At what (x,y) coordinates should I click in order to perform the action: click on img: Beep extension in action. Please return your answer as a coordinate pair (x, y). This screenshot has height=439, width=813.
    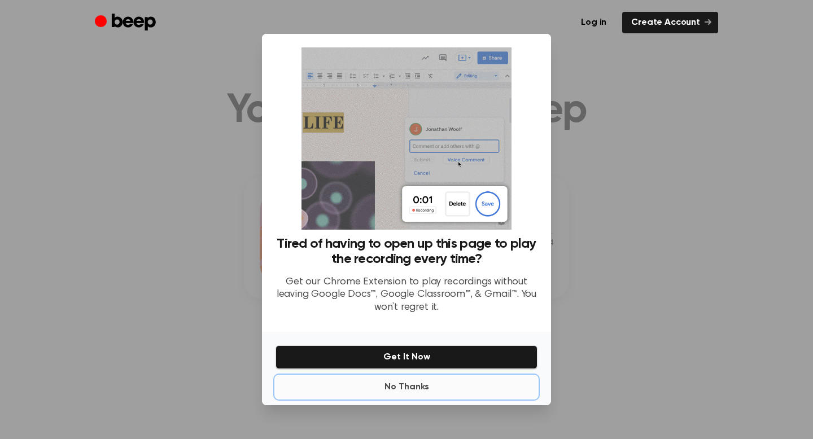
    Looking at the image, I should click on (406, 138).